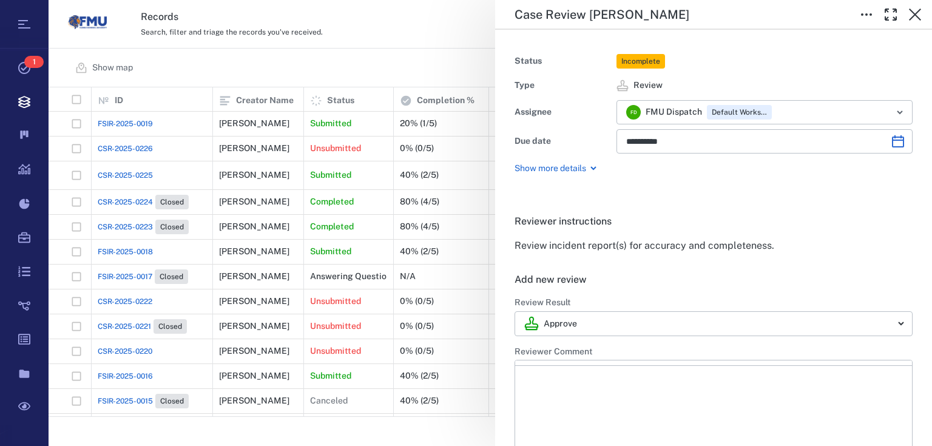 The height and width of the screenshot is (446, 932). Describe the element at coordinates (563, 61) in the screenshot. I see `div: Status` at that location.